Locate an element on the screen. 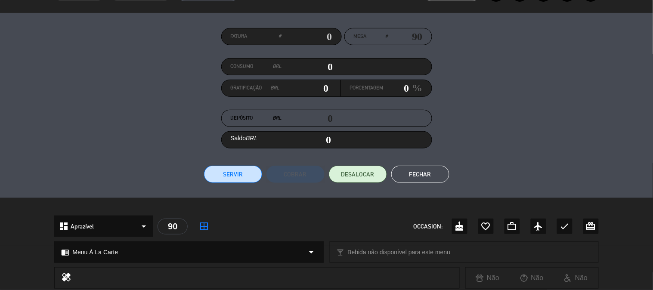 The height and width of the screenshot is (290, 653). span: Menu À La Carte is located at coordinates (95, 252).